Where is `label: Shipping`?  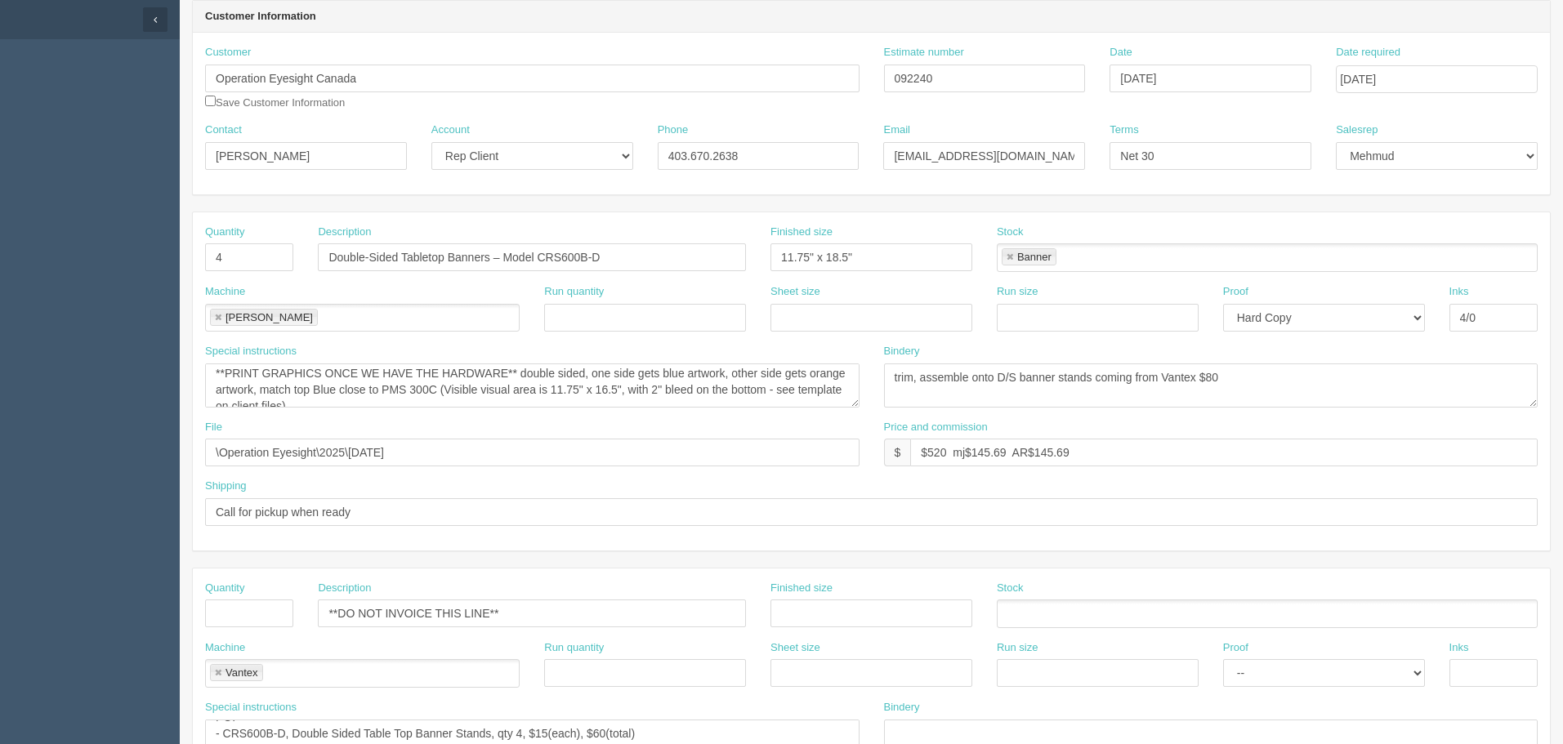 label: Shipping is located at coordinates (226, 486).